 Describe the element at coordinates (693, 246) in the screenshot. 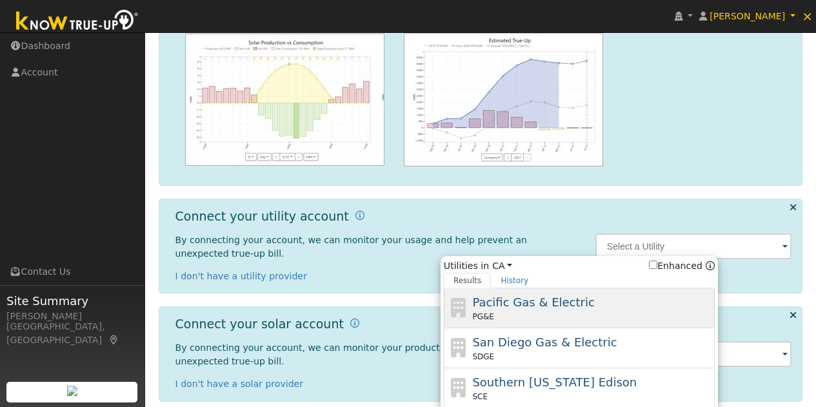

I see `input: Select a Utility` at that location.